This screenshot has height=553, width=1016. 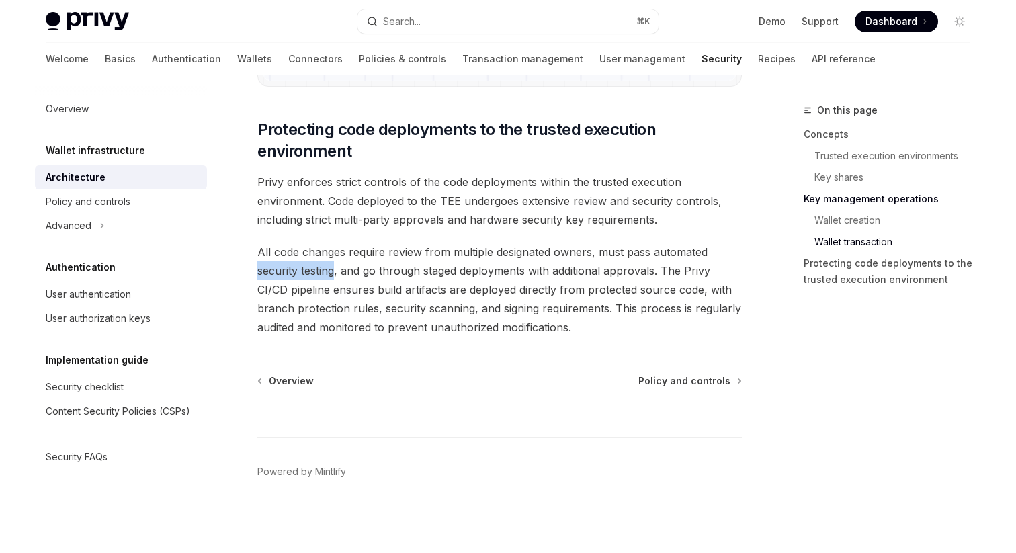 What do you see at coordinates (897, 177) in the screenshot?
I see `a: Key shares` at bounding box center [897, 177].